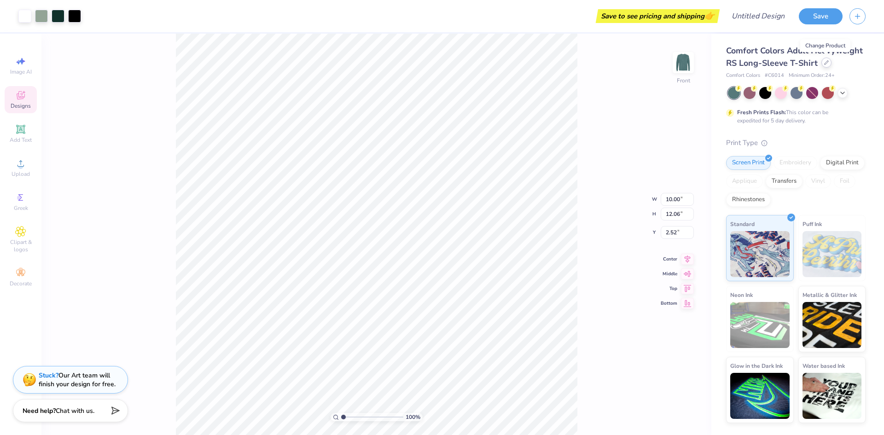 This screenshot has width=884, height=435. Describe the element at coordinates (830, 295) in the screenshot. I see `span: Metallic & Glitter Ink` at that location.